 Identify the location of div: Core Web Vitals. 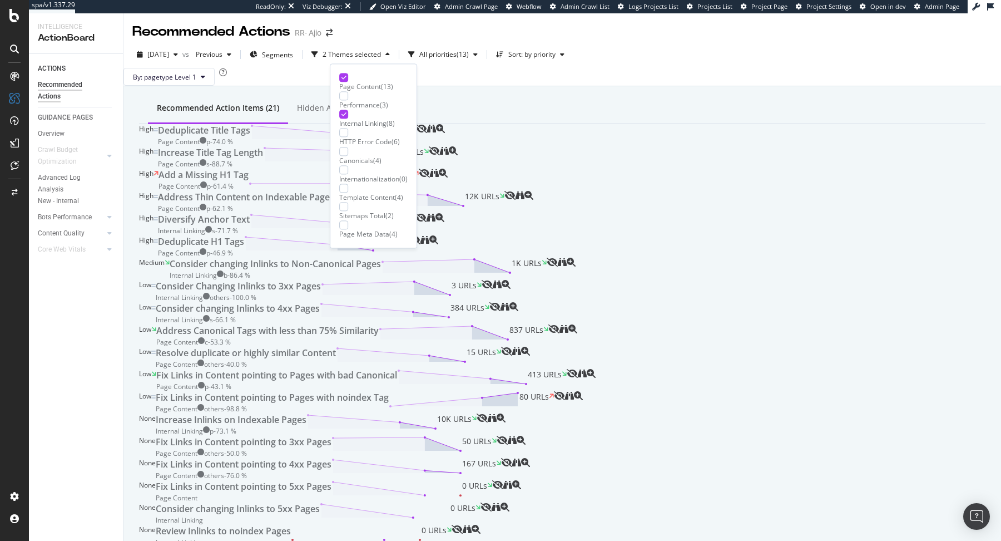
(62, 249).